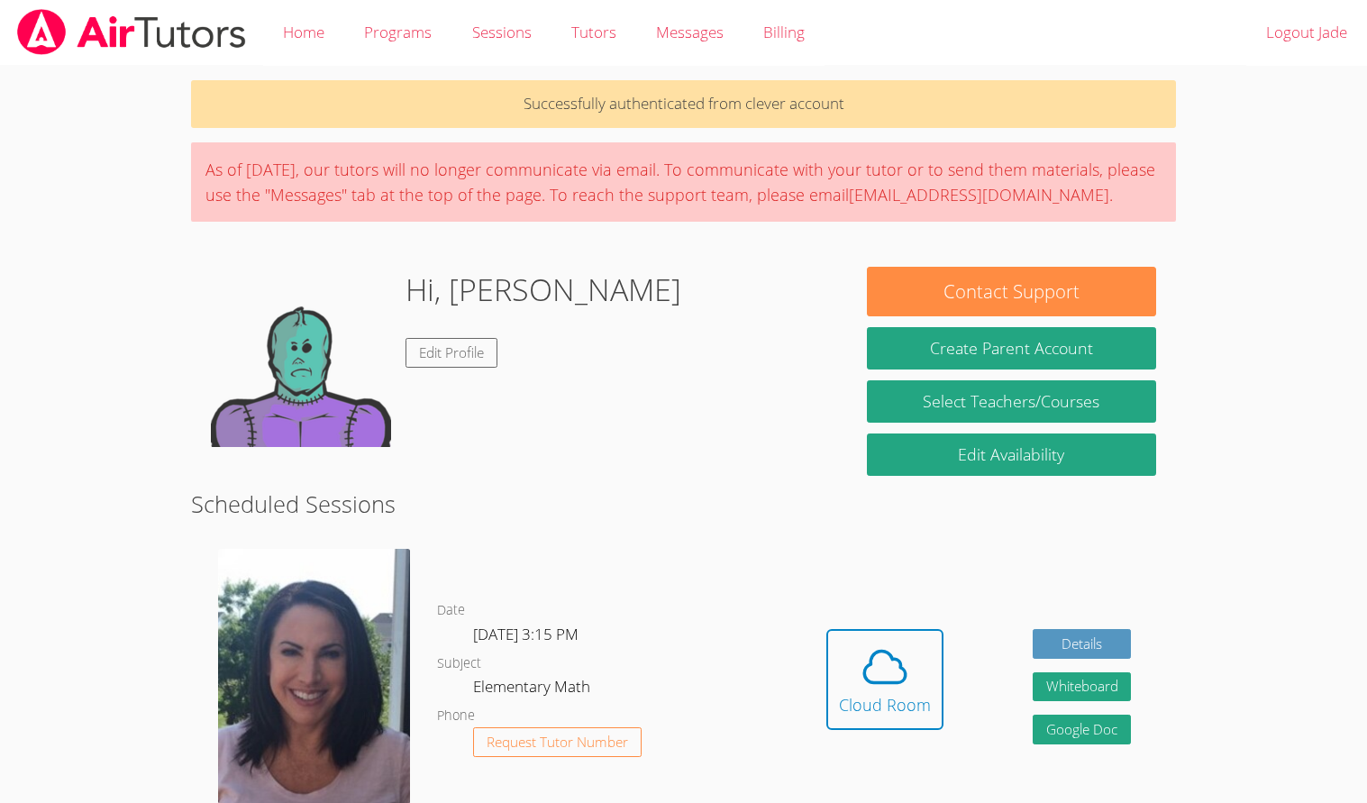  I want to click on button: Request Tutor Number, so click(557, 741).